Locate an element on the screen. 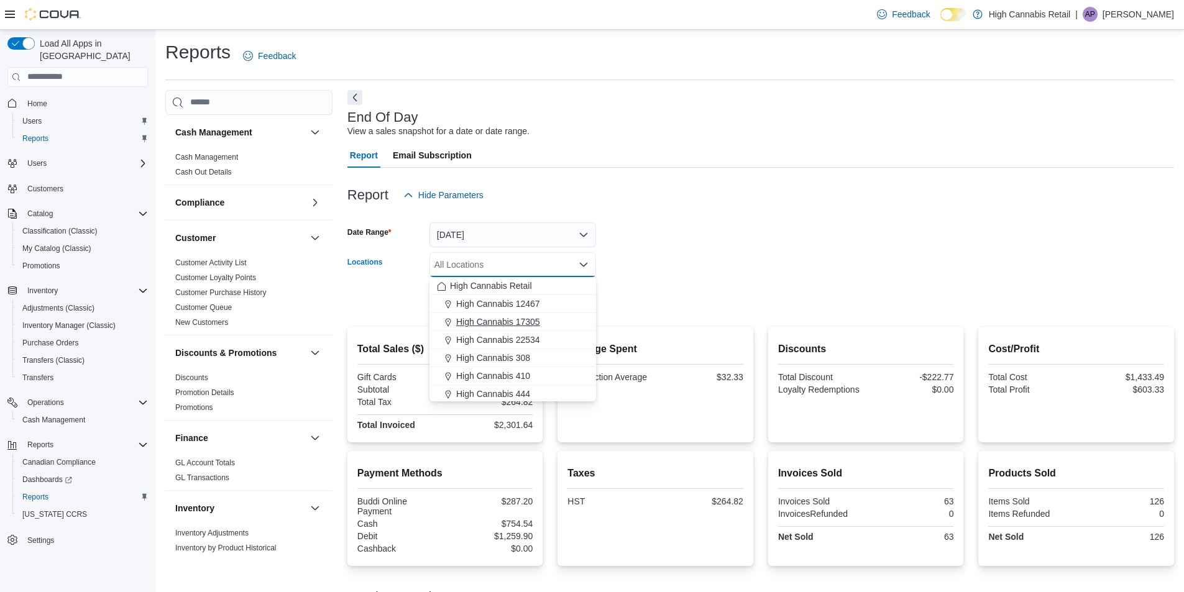  span: Cash Management is located at coordinates (53, 420).